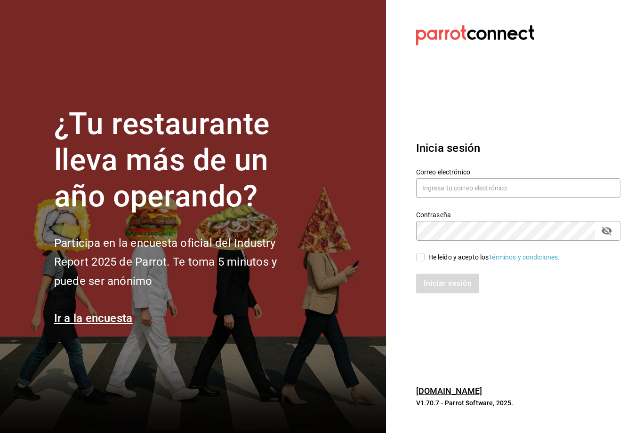  I want to click on input: Ingresa tu correo electrónico, so click(518, 188).